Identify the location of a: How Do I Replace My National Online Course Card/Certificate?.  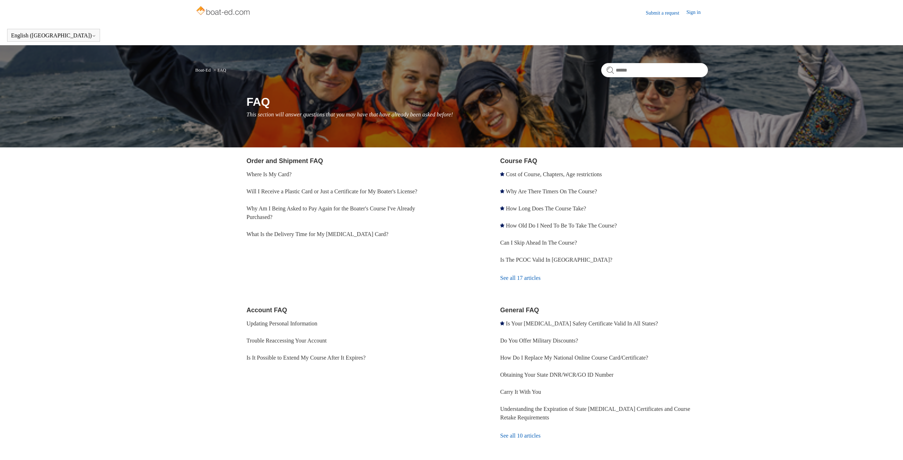
(574, 358).